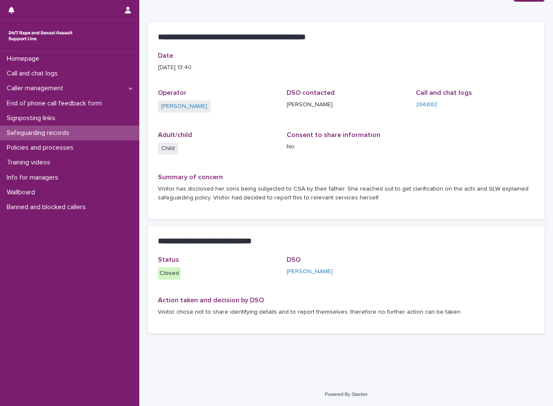 This screenshot has width=553, height=406. Describe the element at coordinates (41, 36) in the screenshot. I see `img: rhQMoQhaT3yELyF149Cw` at that location.